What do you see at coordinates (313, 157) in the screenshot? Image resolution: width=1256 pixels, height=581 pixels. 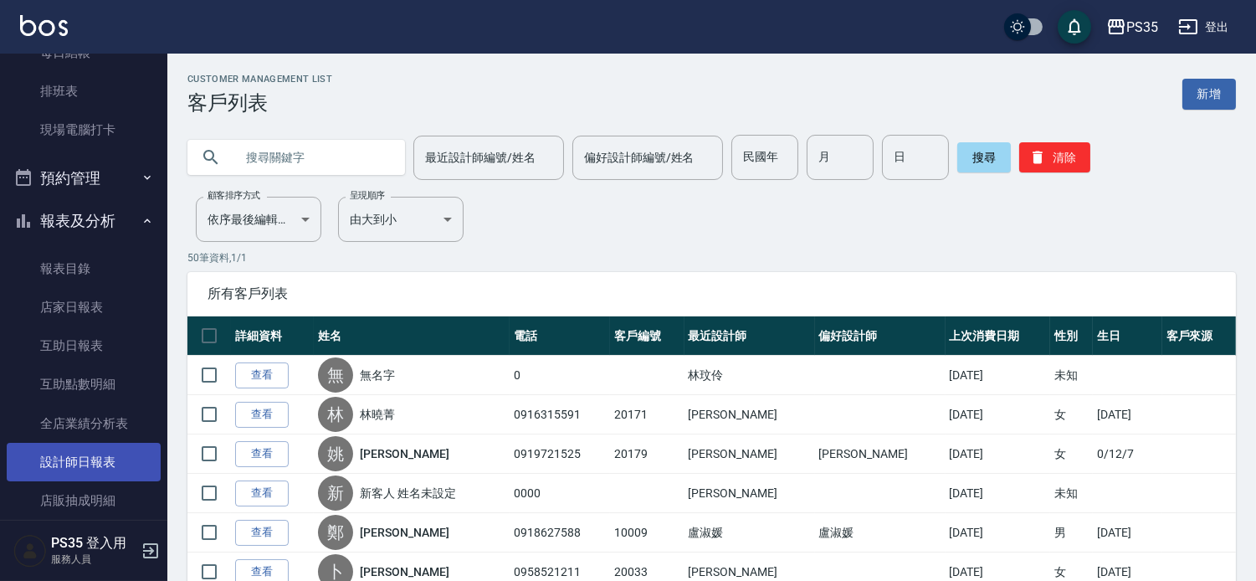 I see `input: 搜尋關鍵字` at bounding box center [313, 157].